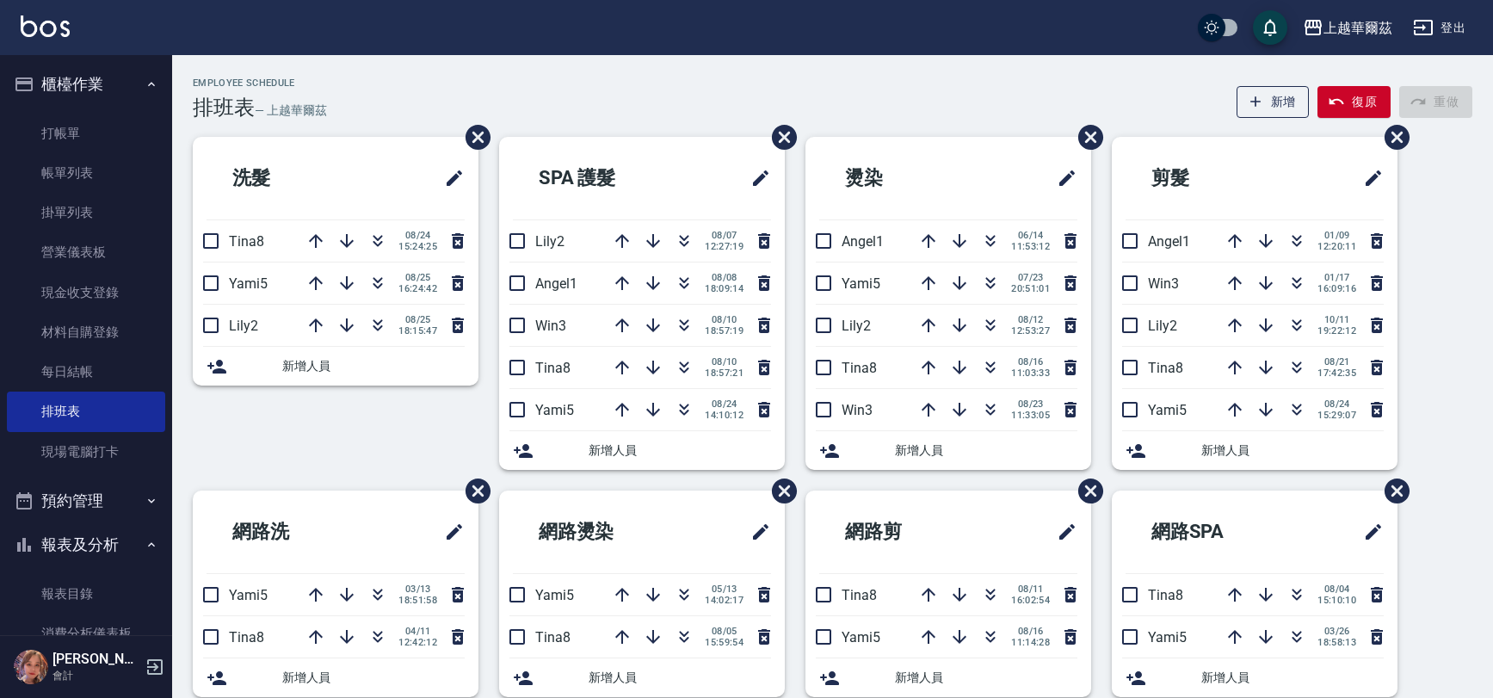 This screenshot has width=1493, height=698. I want to click on span: 07/23, so click(1030, 277).